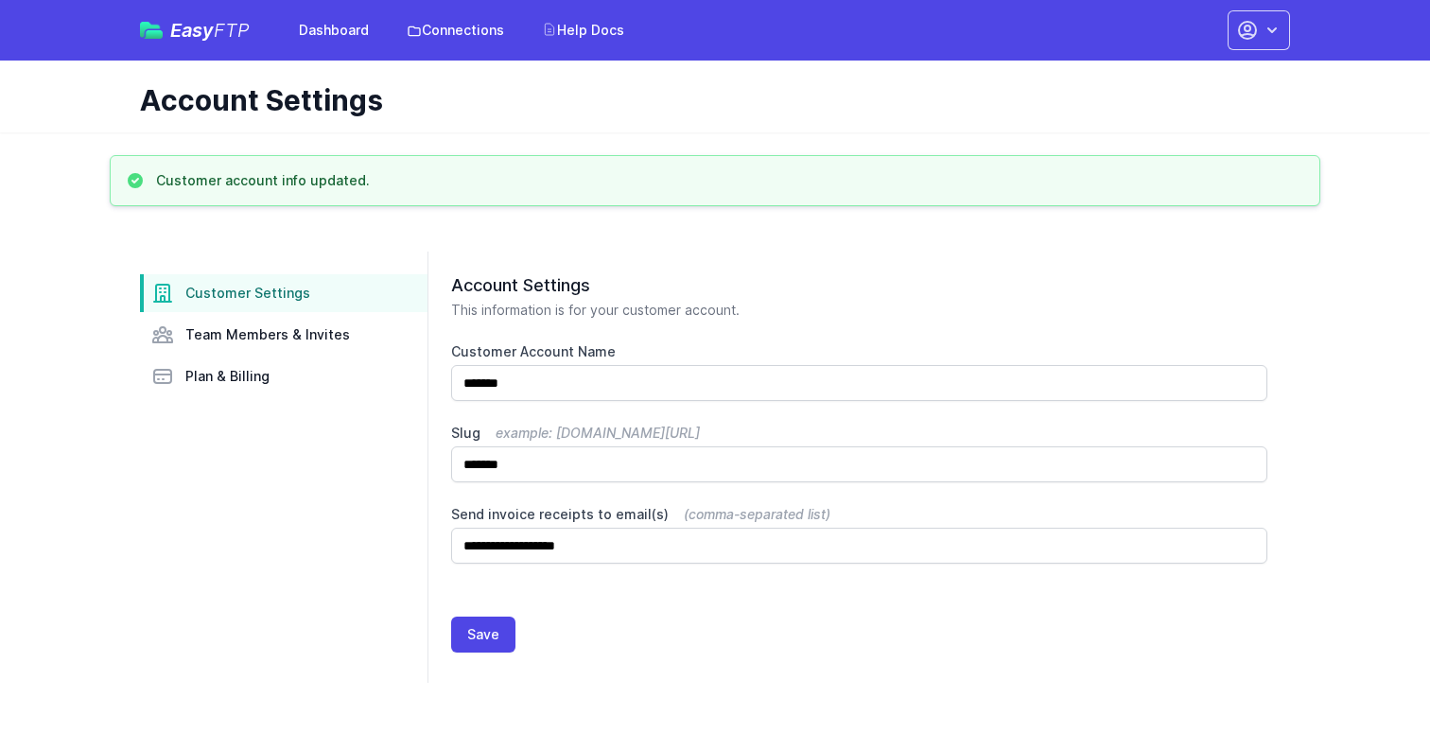 Image resolution: width=1430 pixels, height=732 pixels. Describe the element at coordinates (757, 514) in the screenshot. I see `span: (comma-separated list)` at that location.